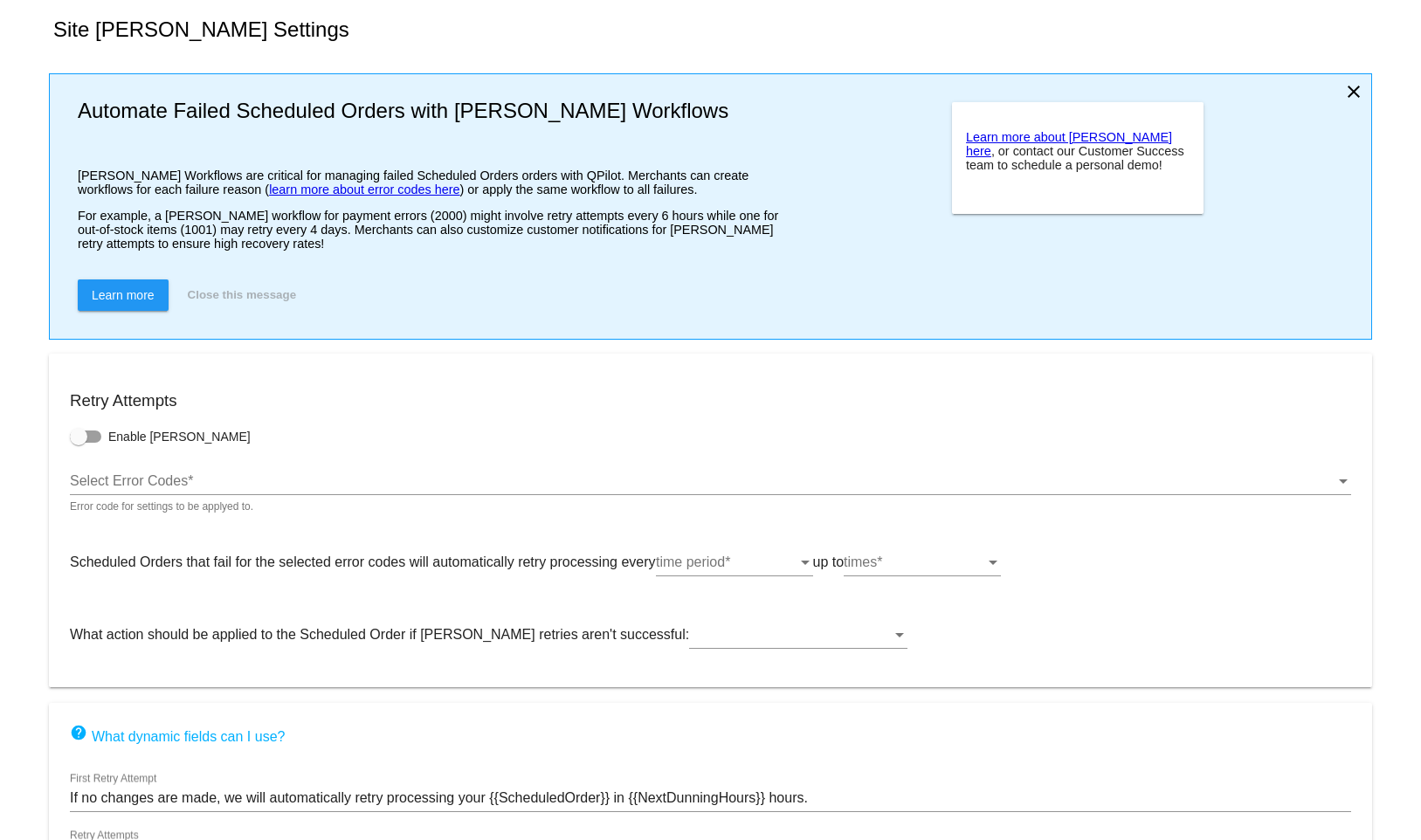 The width and height of the screenshot is (1421, 840). I want to click on span: Learn more, so click(124, 295).